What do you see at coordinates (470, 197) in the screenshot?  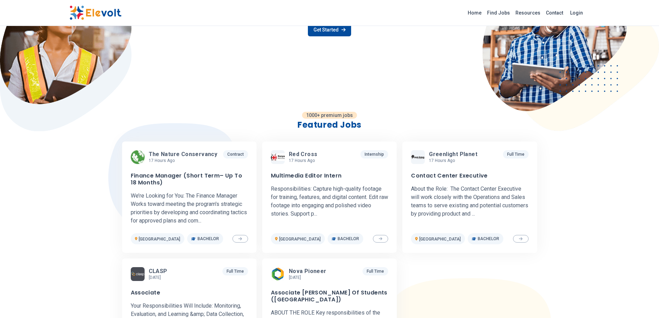 I see `a: Greenlight PlanetGreenlight Planet17 hours agoFull TimeContact Center ExecutiveAbout the Role: Th...` at bounding box center [470, 197].